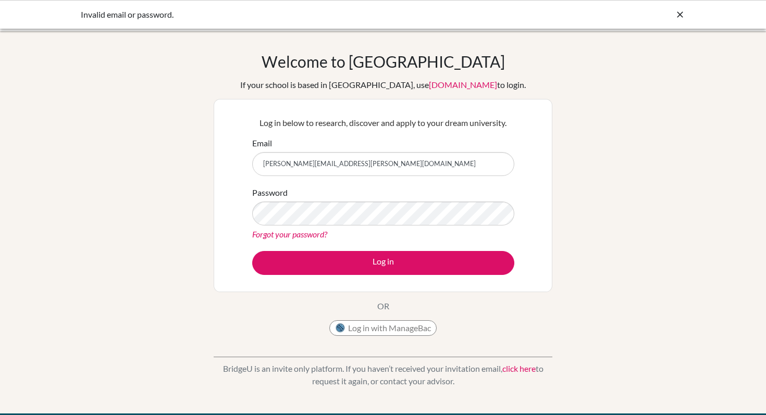  What do you see at coordinates (270, 193) in the screenshot?
I see `label: Password` at bounding box center [270, 193].